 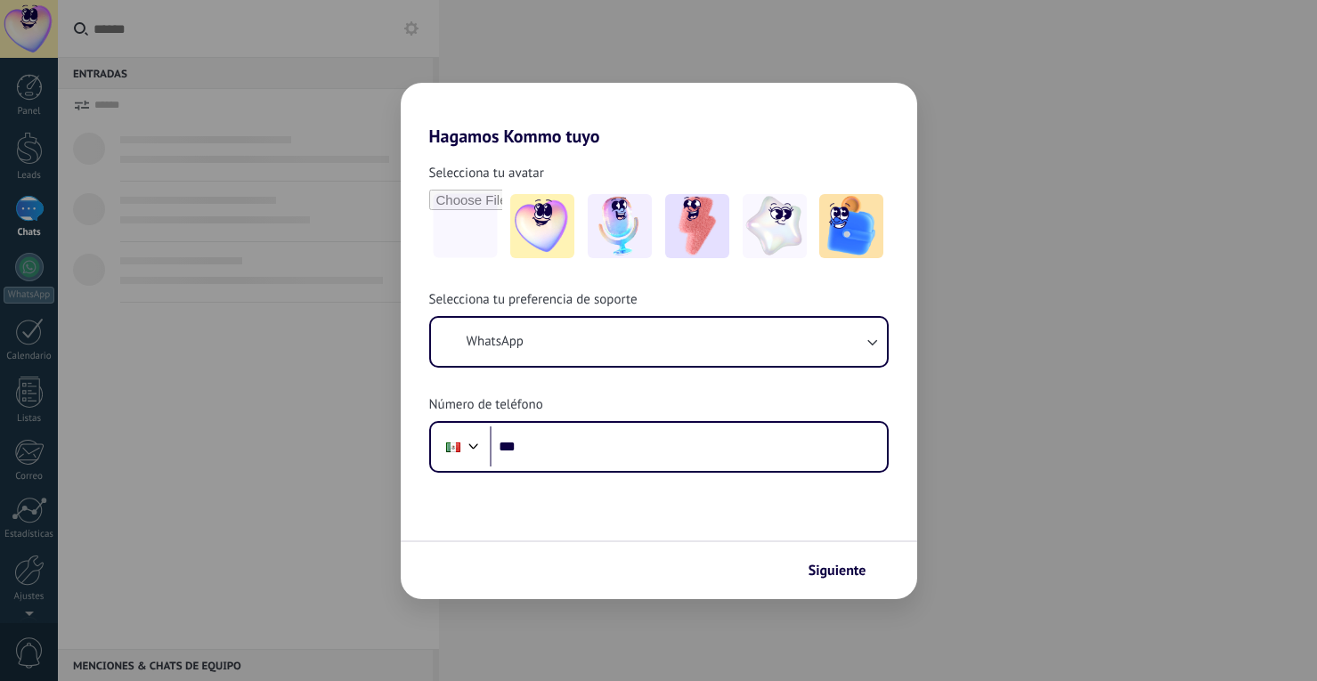 What do you see at coordinates (851, 226) in the screenshot?
I see `img: -5.jpeg` at bounding box center [851, 226].